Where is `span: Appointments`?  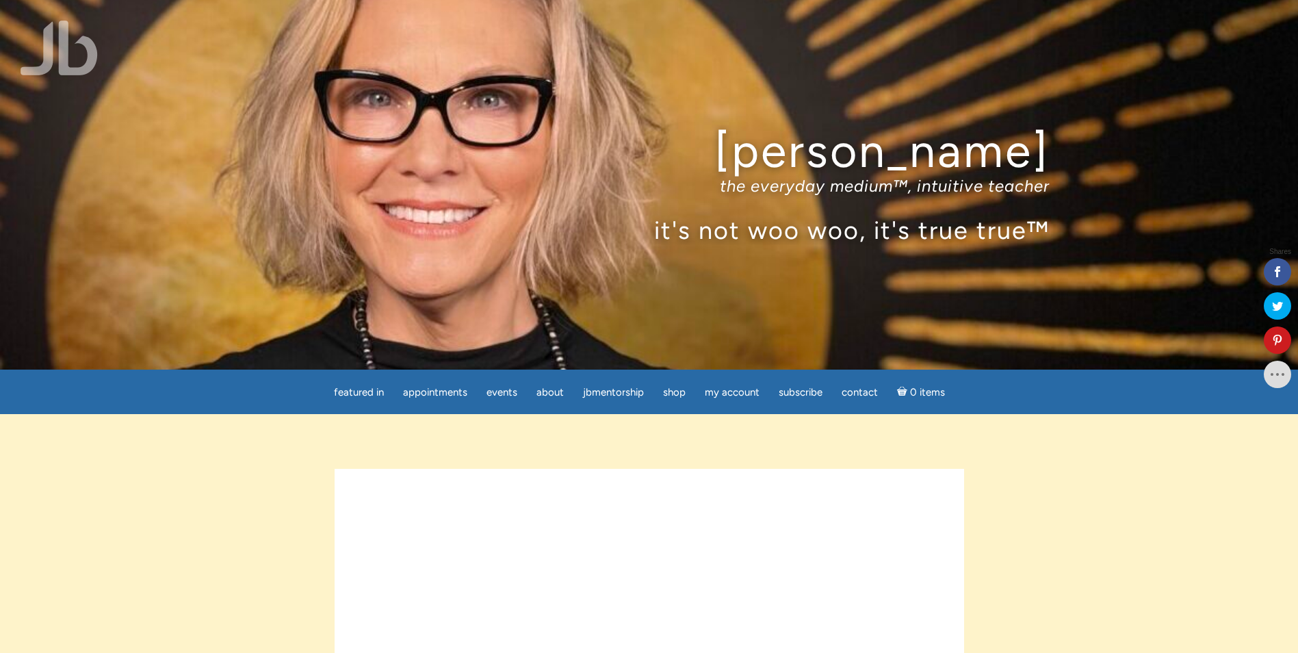
span: Appointments is located at coordinates (435, 392).